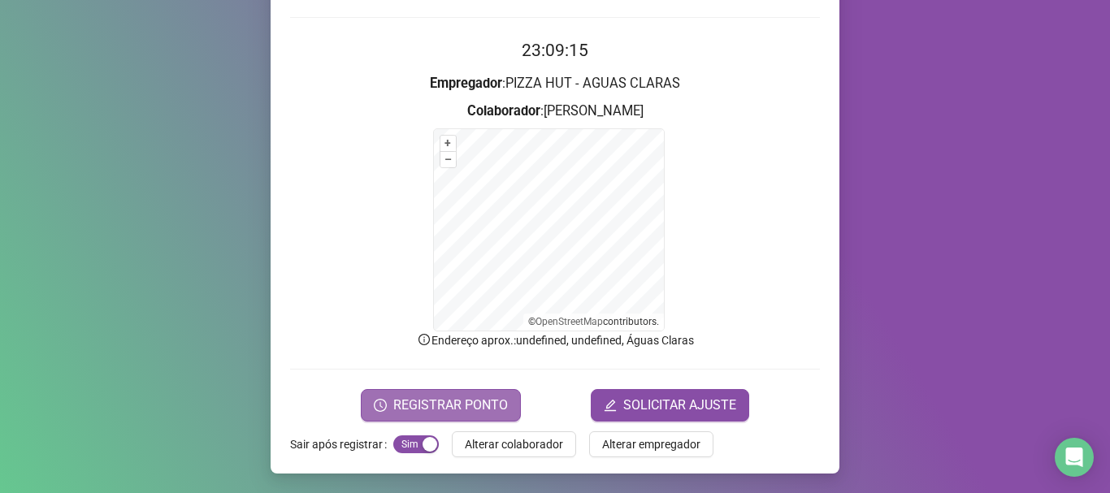 The image size is (1110, 493). What do you see at coordinates (424, 340) in the screenshot?
I see `span: info-circle` at bounding box center [424, 340].